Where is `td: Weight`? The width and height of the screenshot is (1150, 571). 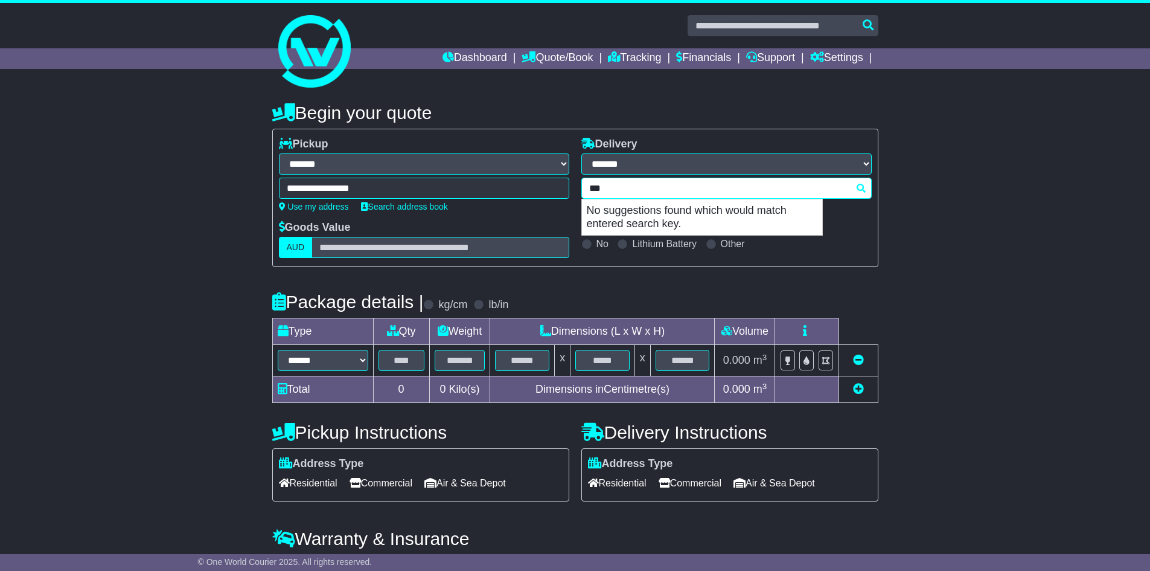
td: Weight is located at coordinates (459, 331).